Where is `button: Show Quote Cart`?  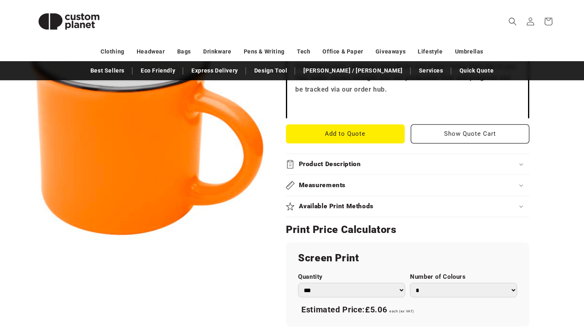
button: Show Quote Cart is located at coordinates (470, 134).